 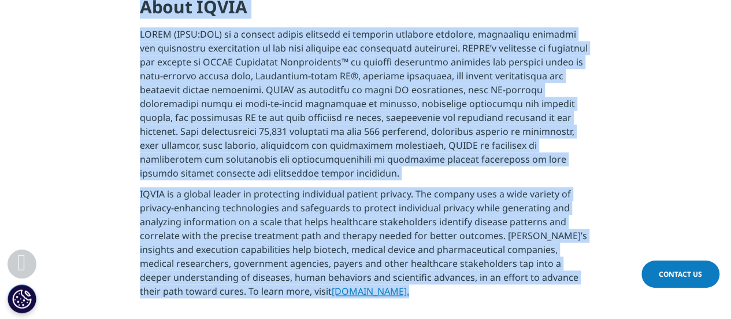 I want to click on span: Contact Us, so click(x=680, y=273).